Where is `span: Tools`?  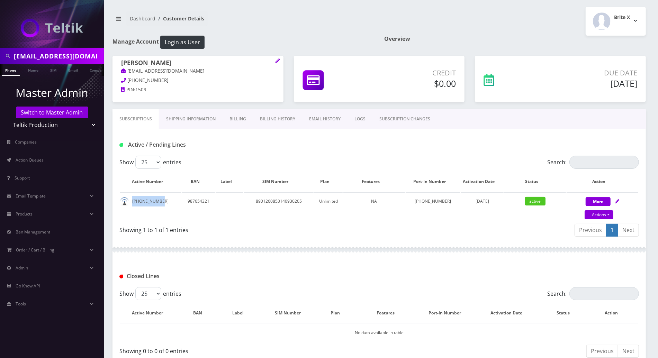 span: Tools is located at coordinates (21, 304).